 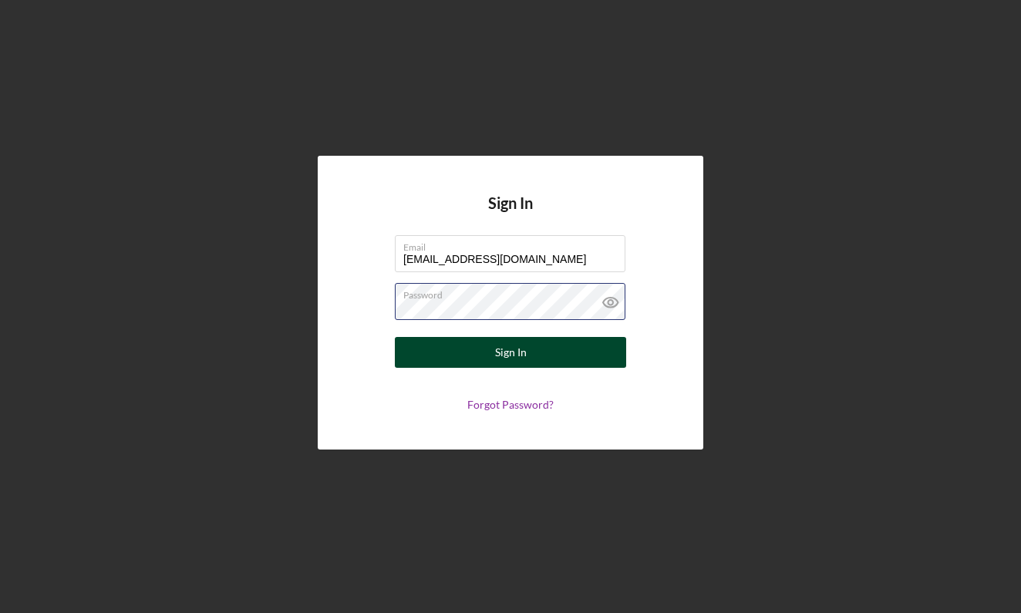 What do you see at coordinates (511, 352) in the screenshot?
I see `button: Sign In` at bounding box center [511, 352].